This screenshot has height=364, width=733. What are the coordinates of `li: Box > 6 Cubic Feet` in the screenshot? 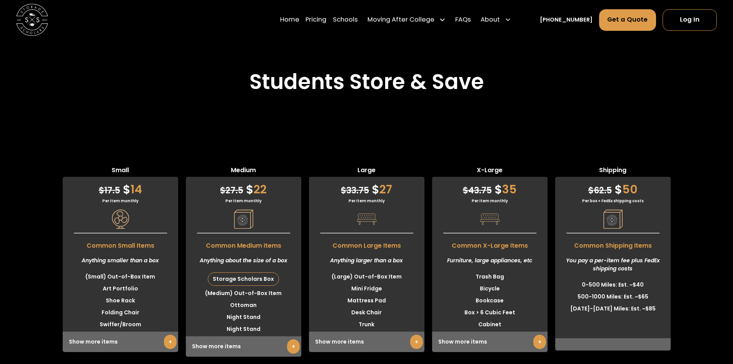 It's located at (490, 312).